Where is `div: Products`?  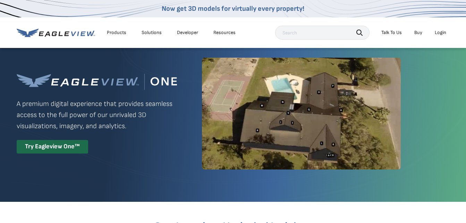 div: Products is located at coordinates (117, 33).